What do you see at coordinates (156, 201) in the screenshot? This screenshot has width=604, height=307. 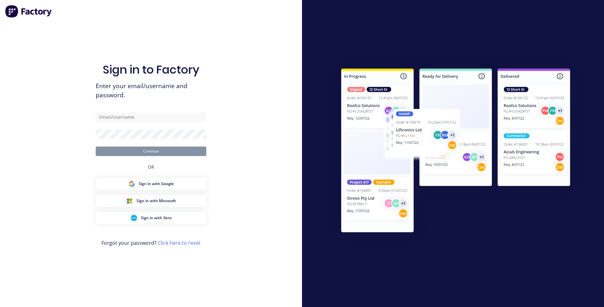 I see `span: Sign in with Microsoft` at bounding box center [156, 201].